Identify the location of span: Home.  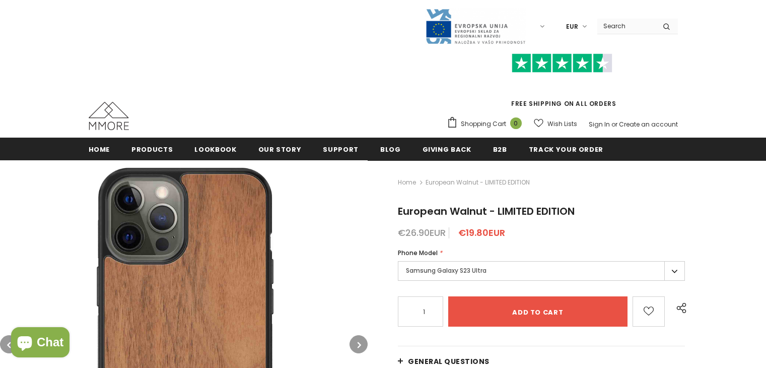
(99, 149).